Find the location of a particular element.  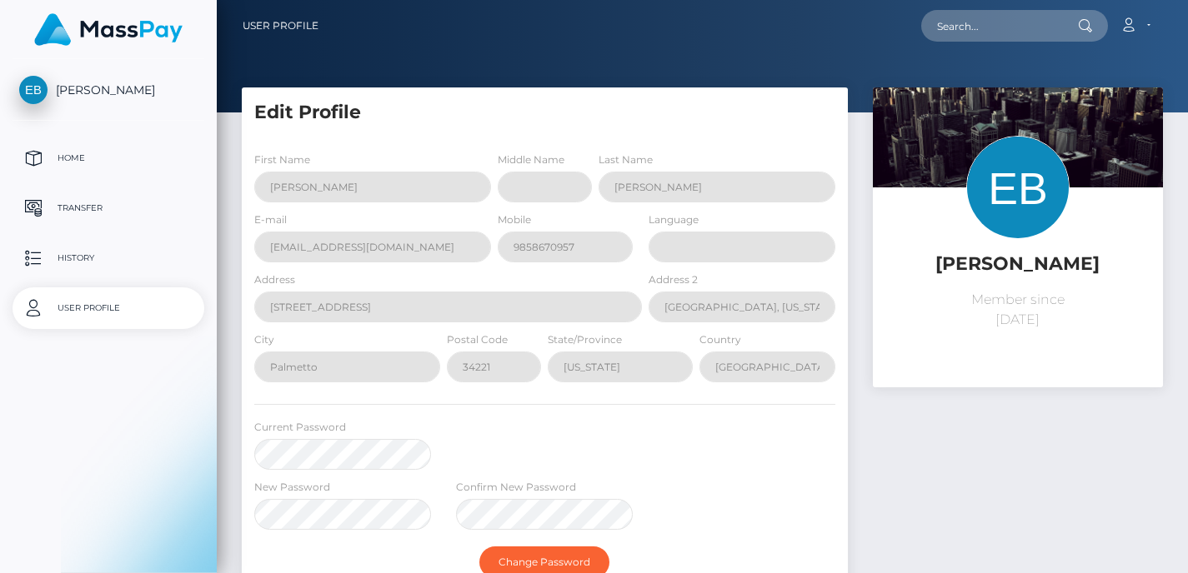

label: State/Province is located at coordinates (584, 340).